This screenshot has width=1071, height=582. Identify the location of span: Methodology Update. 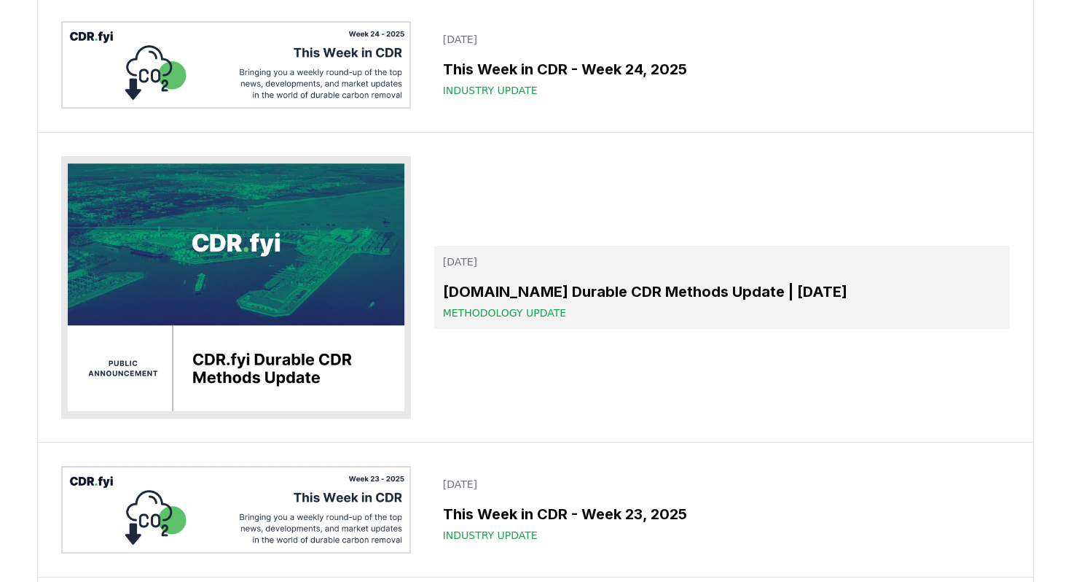
(504, 313).